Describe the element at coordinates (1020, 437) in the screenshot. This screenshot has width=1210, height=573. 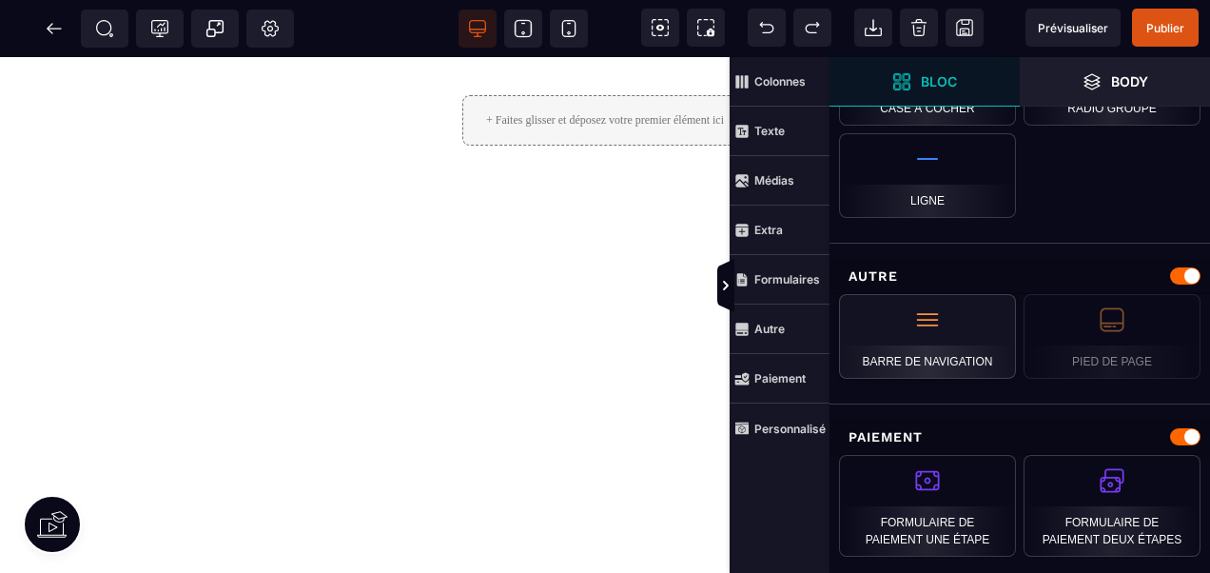
I see `div: Paiement` at that location.